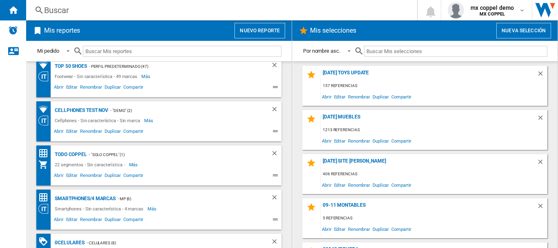  What do you see at coordinates (62, 31) in the screenshot?
I see `h2: Mis reportes` at bounding box center [62, 31].